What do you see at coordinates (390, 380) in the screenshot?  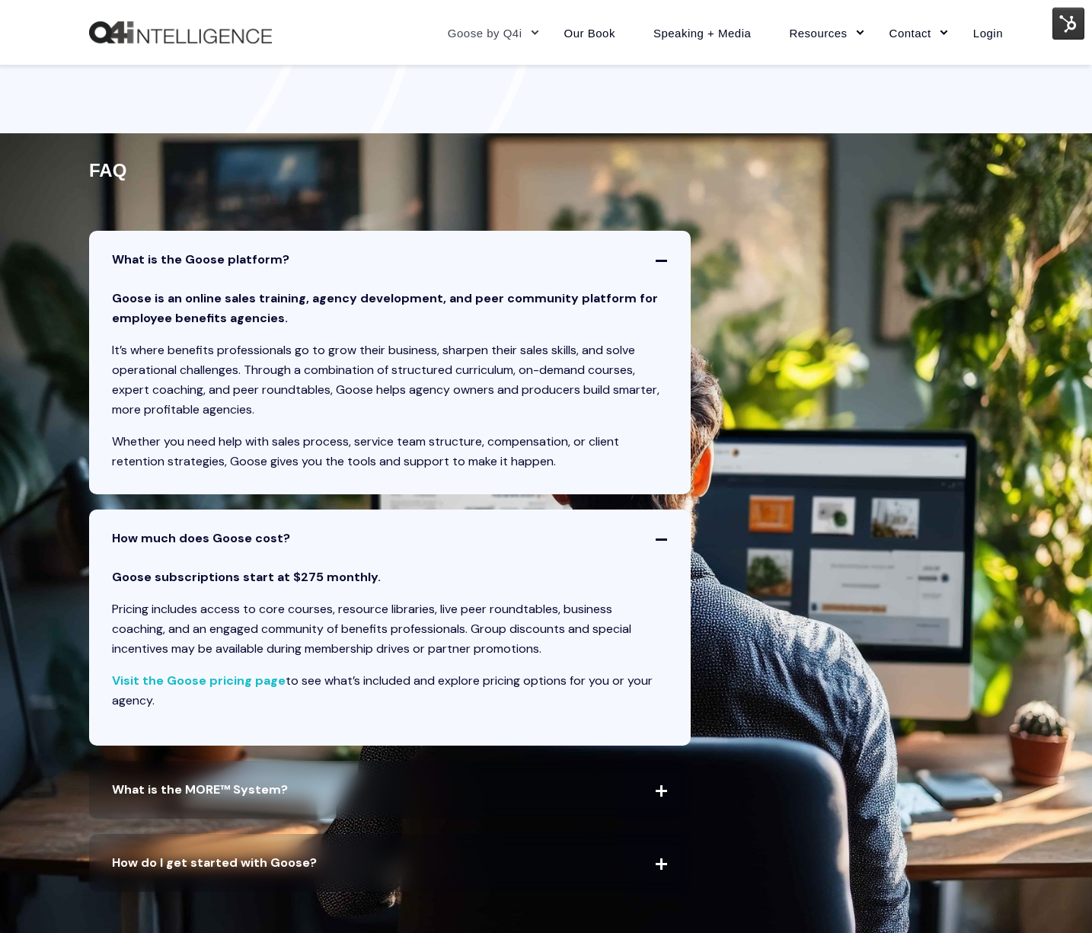 I see `p: It’s where benefits professionals go to grow their business, sharpen their sales skills, and solv...` at bounding box center [390, 380].